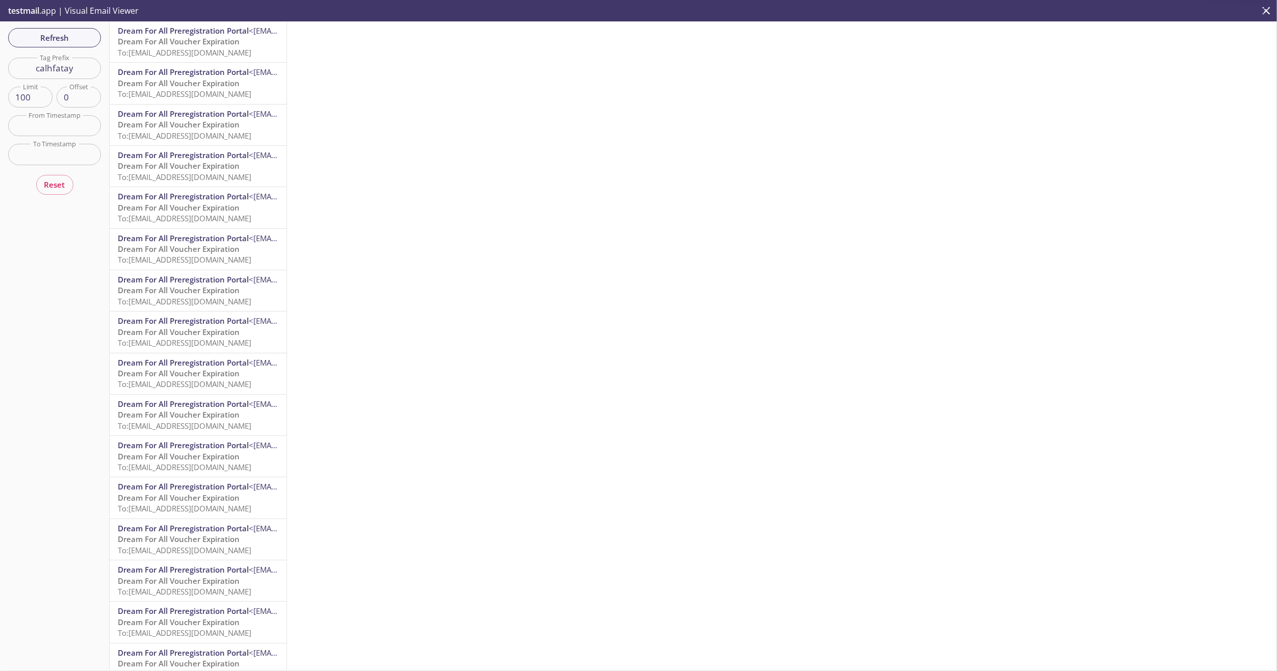 The width and height of the screenshot is (1277, 671). What do you see at coordinates (55, 184) in the screenshot?
I see `button: Reset` at bounding box center [55, 184].